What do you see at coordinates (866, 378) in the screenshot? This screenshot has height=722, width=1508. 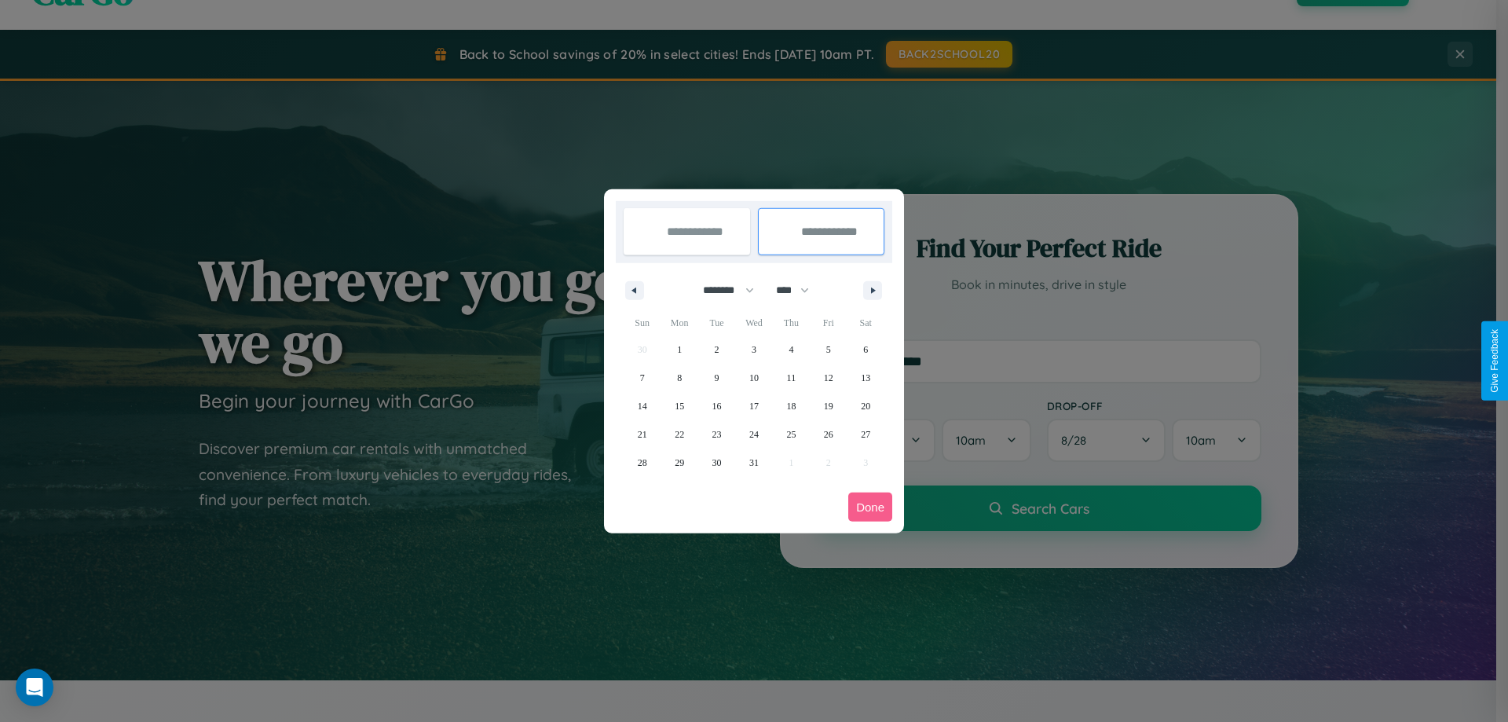 I see `button: 13` at bounding box center [866, 378].